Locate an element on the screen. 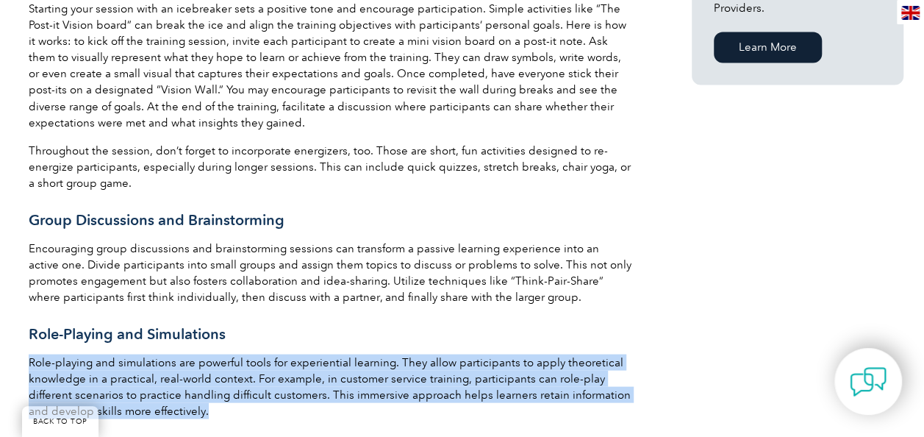 This screenshot has height=437, width=924. span: Role-playing and simulations are powerful tools for experiential learning. They allow participant... is located at coordinates (329, 386).